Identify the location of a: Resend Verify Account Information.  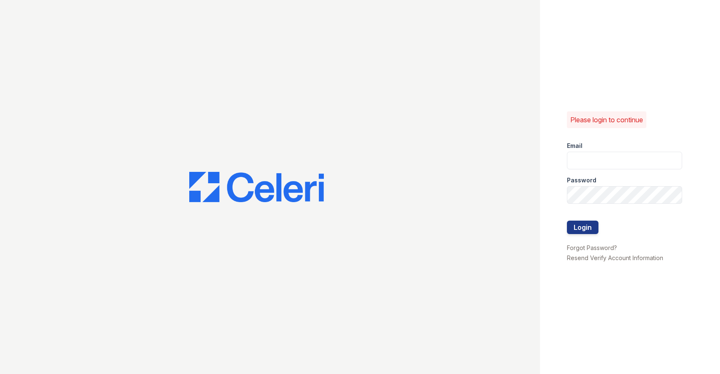
(615, 258).